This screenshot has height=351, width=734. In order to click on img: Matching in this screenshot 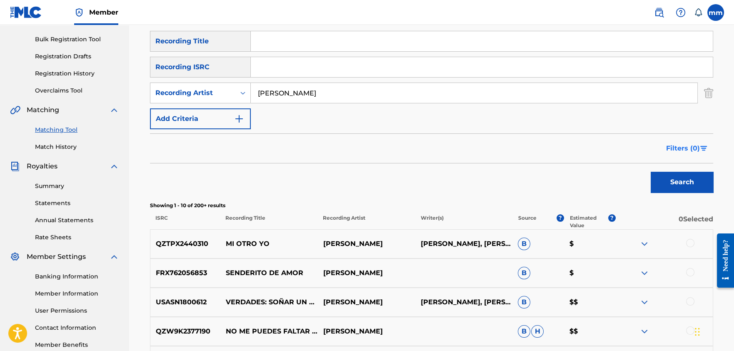, I will do `click(15, 110)`.